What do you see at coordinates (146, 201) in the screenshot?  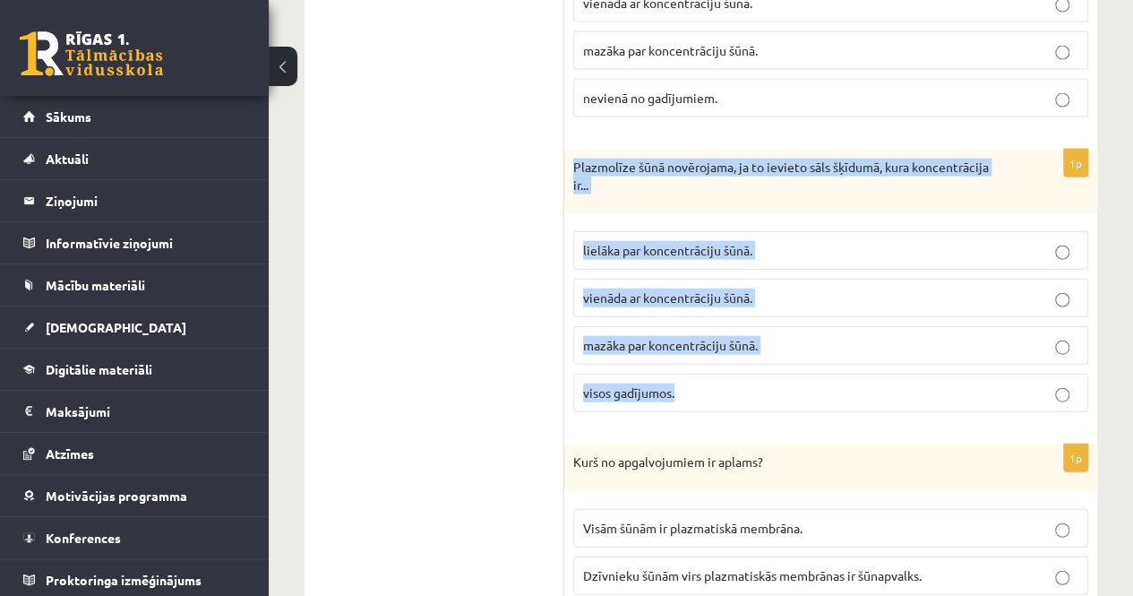 I see `legend: Ziņojumi` at bounding box center [146, 201].